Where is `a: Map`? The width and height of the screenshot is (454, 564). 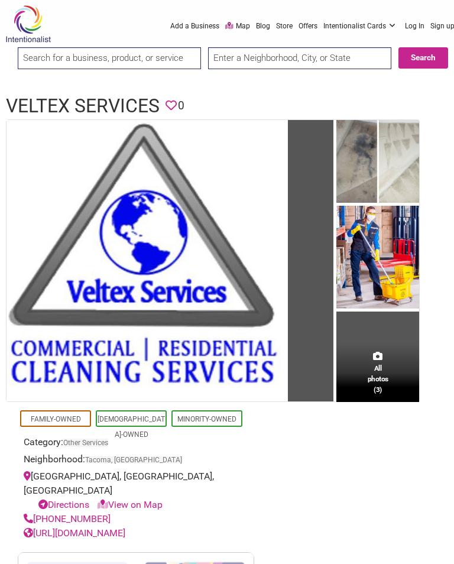 a: Map is located at coordinates (238, 26).